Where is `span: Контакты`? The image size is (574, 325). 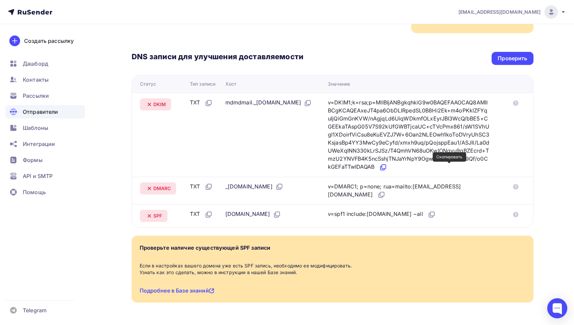 span: Контакты is located at coordinates (35, 80).